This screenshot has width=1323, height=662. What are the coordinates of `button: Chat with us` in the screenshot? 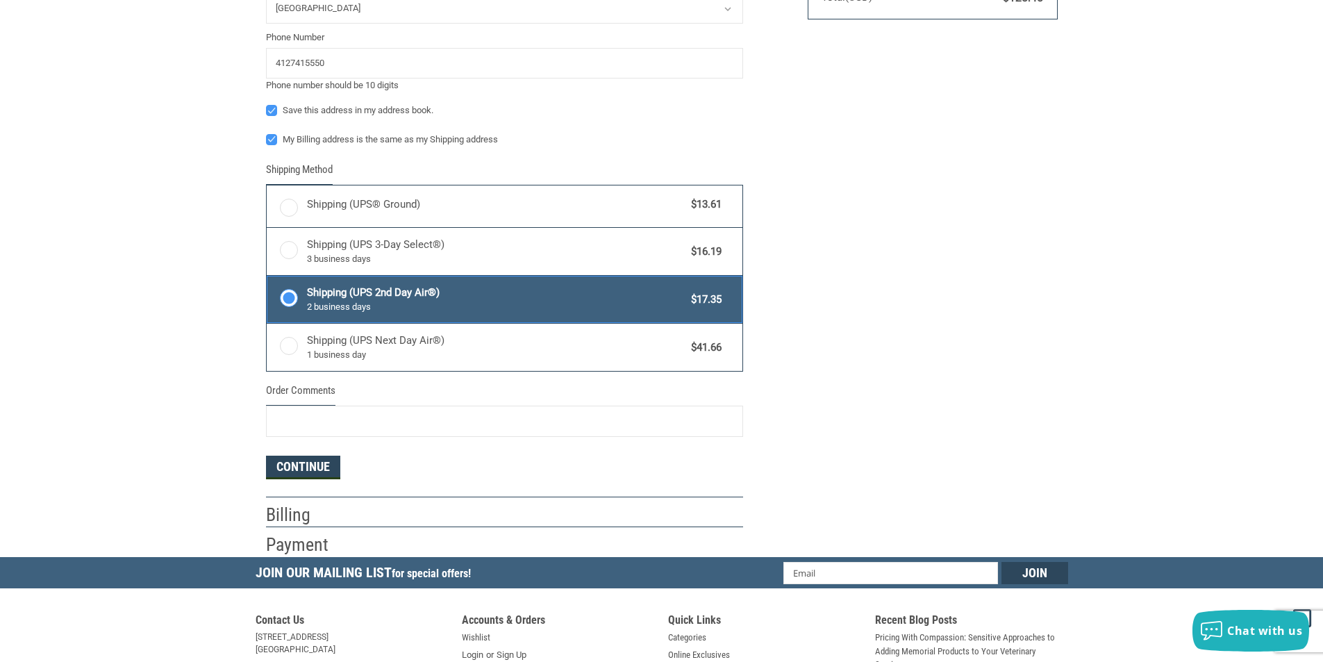 It's located at (1250, 630).